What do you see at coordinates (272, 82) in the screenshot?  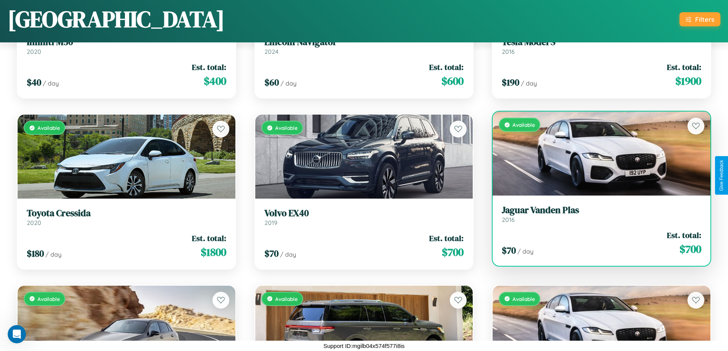 I see `span: $ 60` at bounding box center [272, 82].